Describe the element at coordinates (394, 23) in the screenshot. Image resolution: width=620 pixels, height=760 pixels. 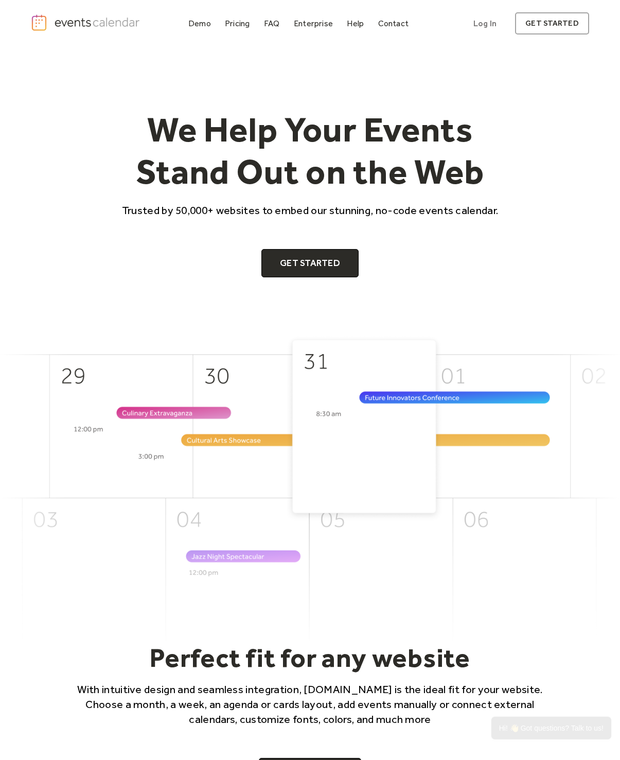
I see `div: Contact` at that location.